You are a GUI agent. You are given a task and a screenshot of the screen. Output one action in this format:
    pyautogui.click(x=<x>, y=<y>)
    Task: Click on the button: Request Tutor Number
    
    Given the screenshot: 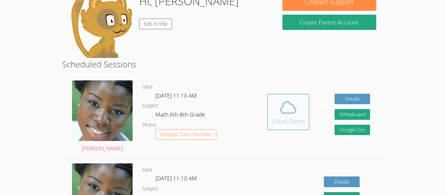 What is the action you would take?
    pyautogui.click(x=186, y=134)
    